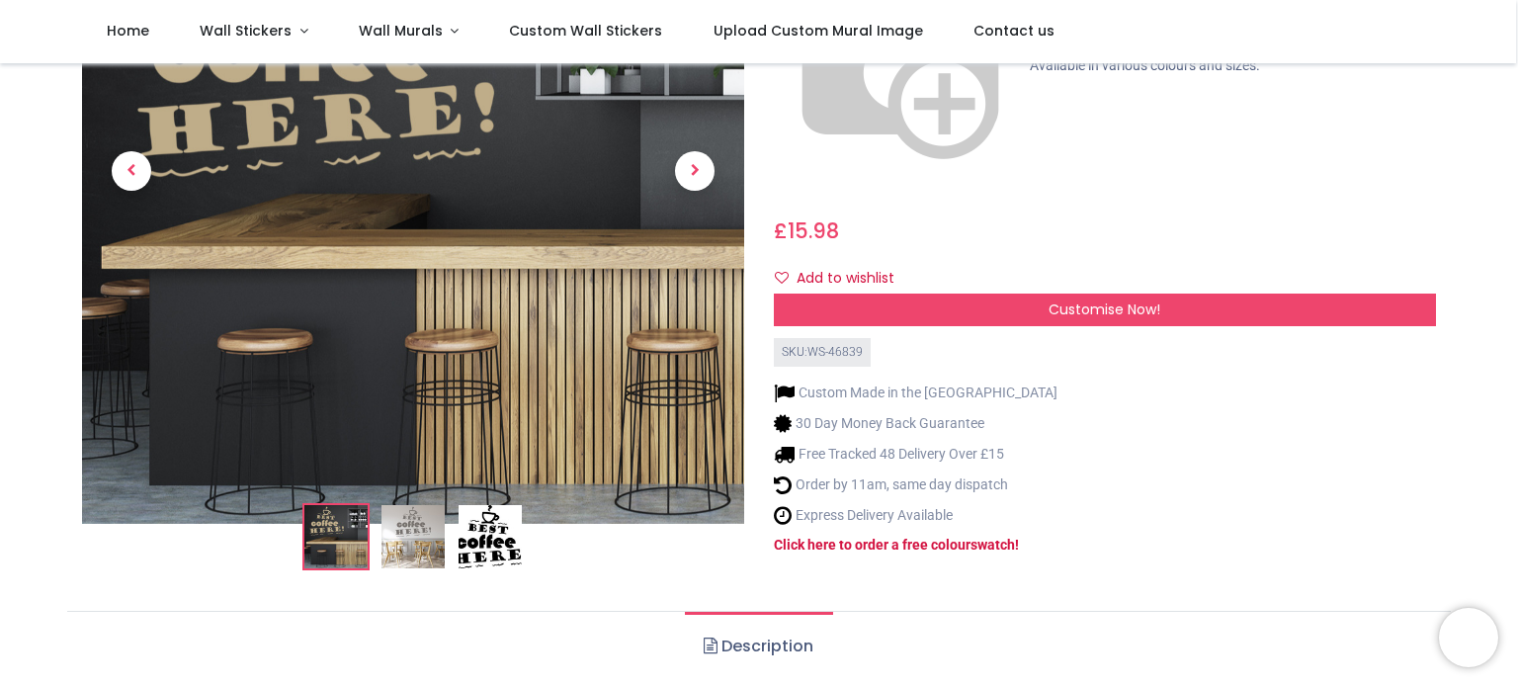 The width and height of the screenshot is (1518, 687). I want to click on span: Customise Now!, so click(1104, 309).